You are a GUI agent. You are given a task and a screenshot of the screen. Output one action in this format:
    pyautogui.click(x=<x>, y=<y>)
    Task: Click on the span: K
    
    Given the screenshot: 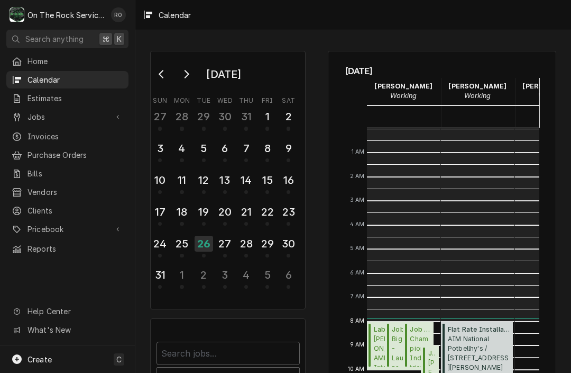 What is the action you would take?
    pyautogui.click(x=119, y=39)
    